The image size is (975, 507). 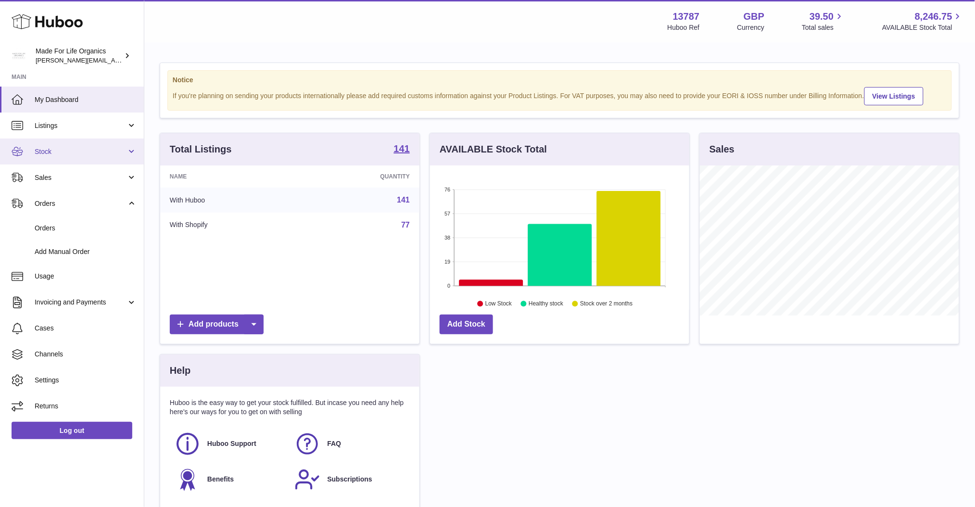 I want to click on td: With Huboo, so click(x=230, y=200).